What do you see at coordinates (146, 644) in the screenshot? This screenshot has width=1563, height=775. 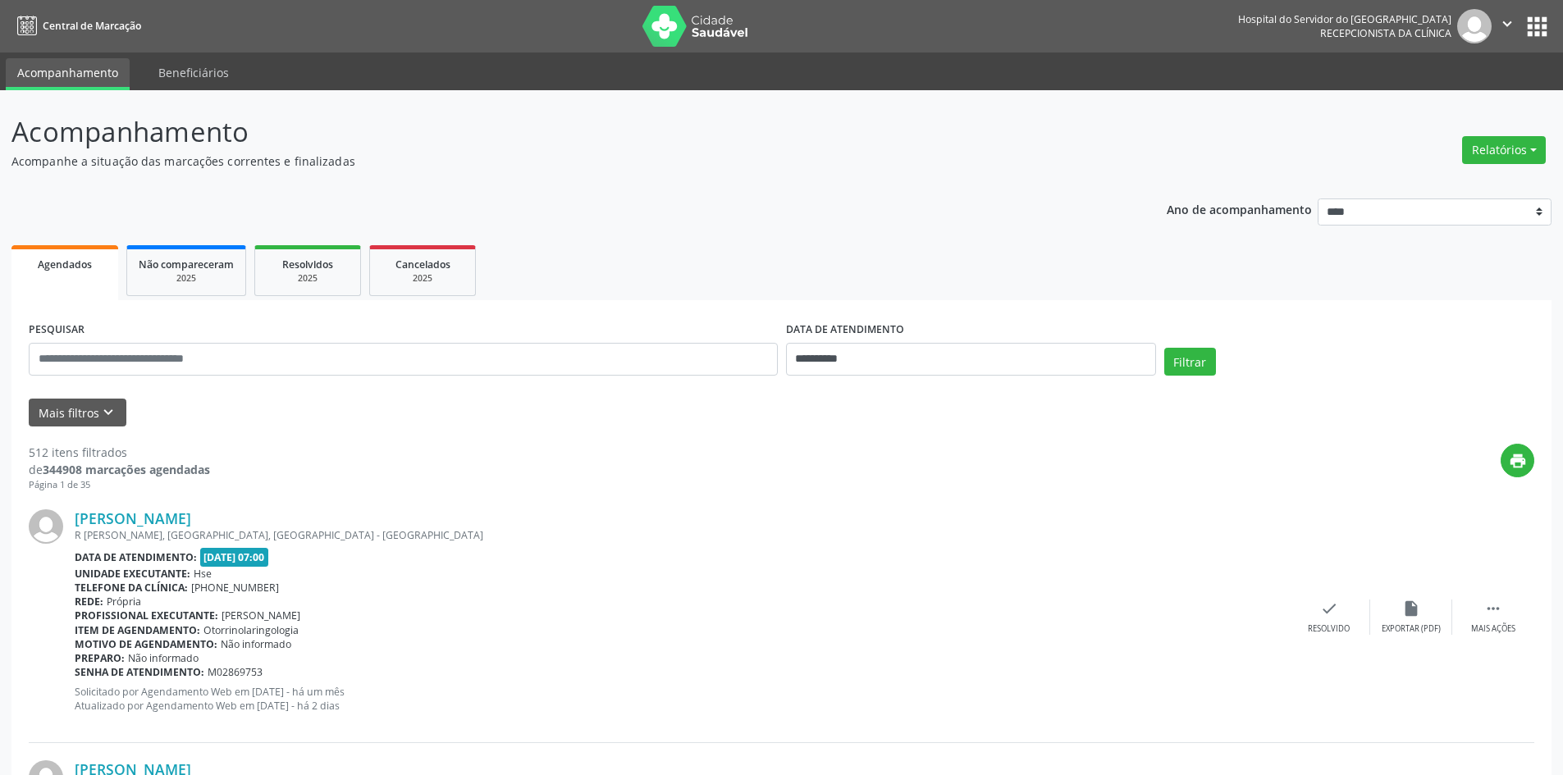 I see `b: Motivo de agendamento:` at bounding box center [146, 644].